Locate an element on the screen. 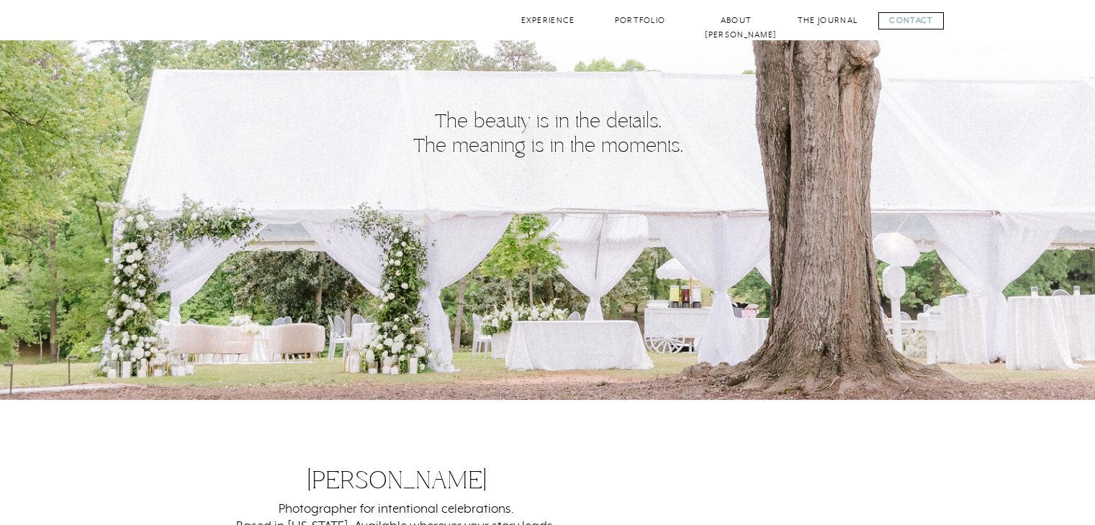  a: Experience is located at coordinates (548, 20).